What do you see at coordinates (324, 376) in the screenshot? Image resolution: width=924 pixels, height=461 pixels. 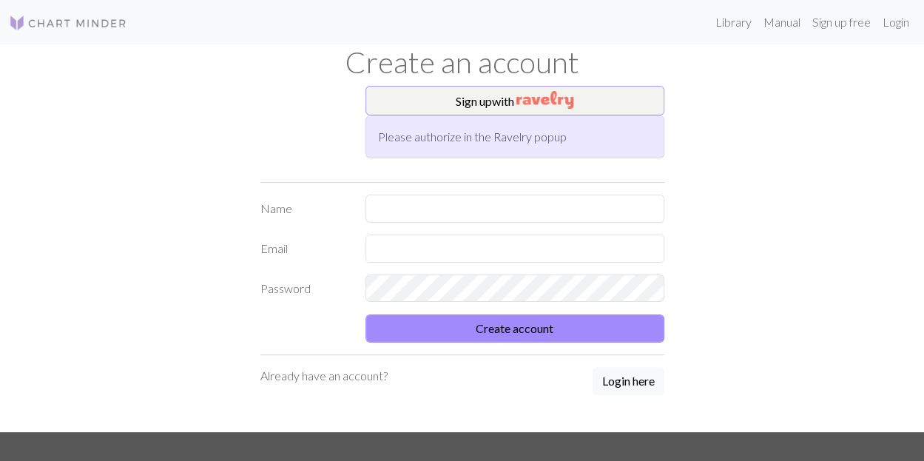 I see `p: Already have an account?` at bounding box center [324, 376].